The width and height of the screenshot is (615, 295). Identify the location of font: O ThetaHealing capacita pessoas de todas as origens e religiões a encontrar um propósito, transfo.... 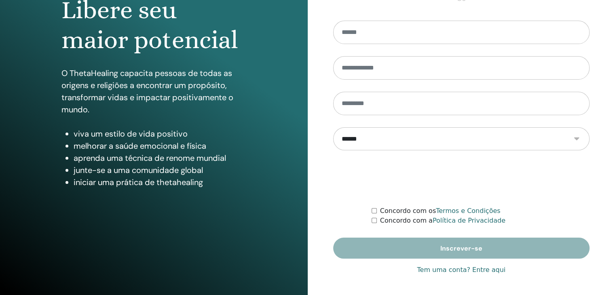
(147, 91).